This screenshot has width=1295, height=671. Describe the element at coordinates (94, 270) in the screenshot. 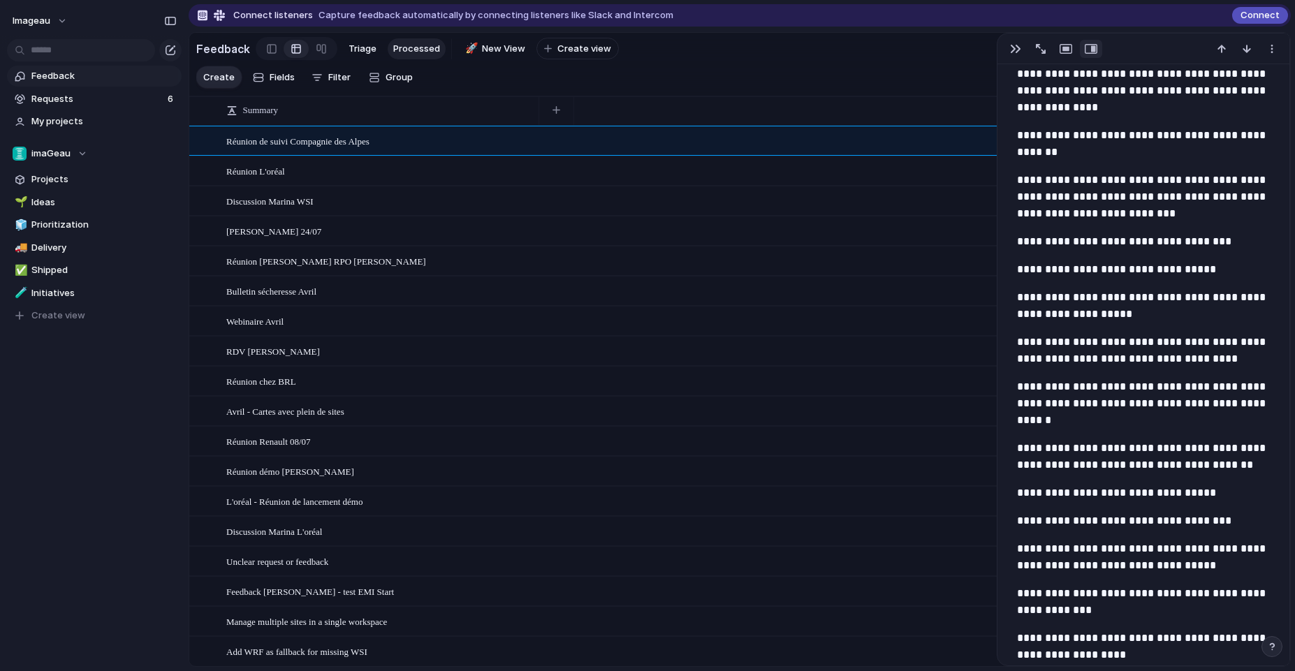

I see `a: ✅Shipped` at that location.